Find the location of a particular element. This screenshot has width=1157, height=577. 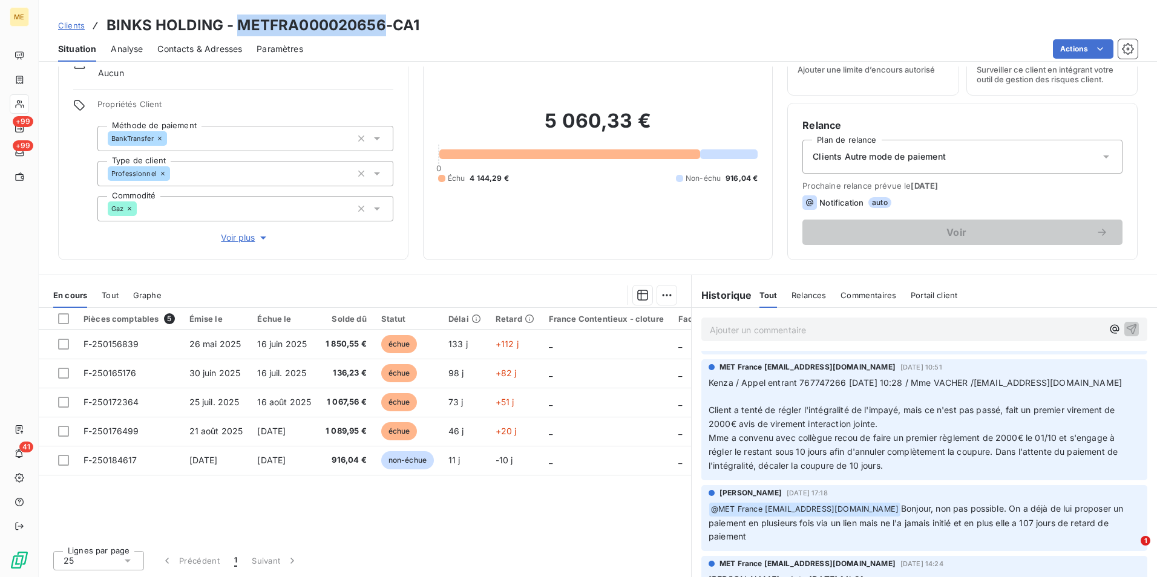

span: +99 is located at coordinates (23, 122).